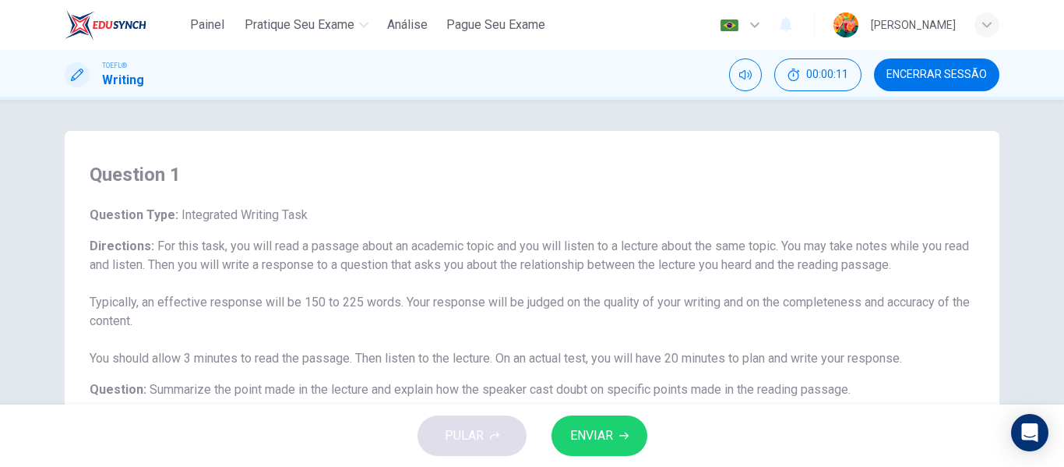 This screenshot has width=1064, height=467. Describe the element at coordinates (532, 390) in the screenshot. I see `h6: Question :` at that location.